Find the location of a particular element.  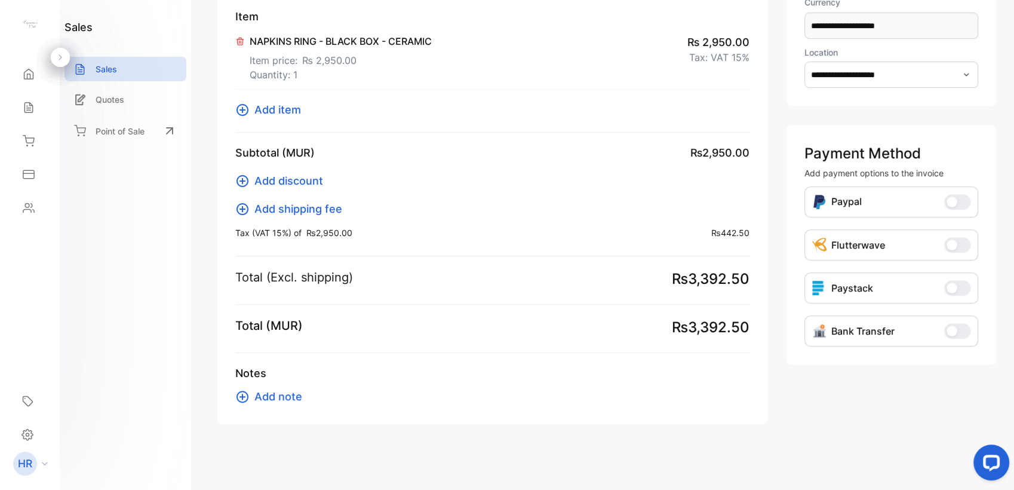

p: Tax: VAT 15% is located at coordinates (719, 57).